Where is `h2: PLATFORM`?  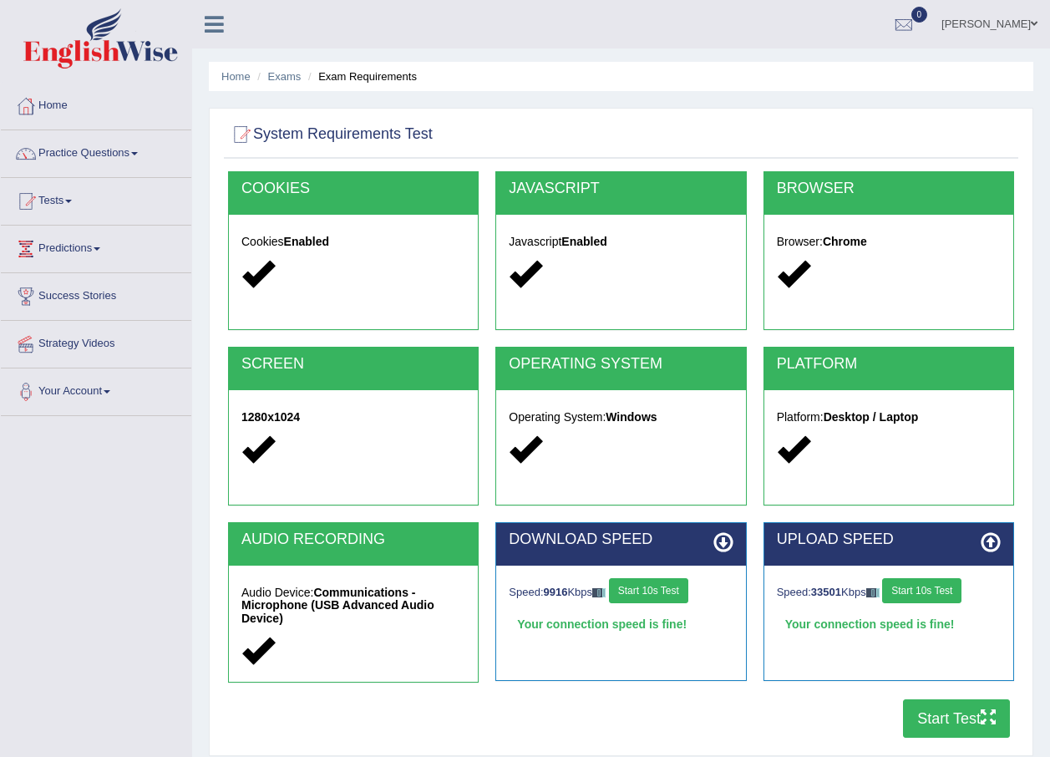
h2: PLATFORM is located at coordinates (889, 364).